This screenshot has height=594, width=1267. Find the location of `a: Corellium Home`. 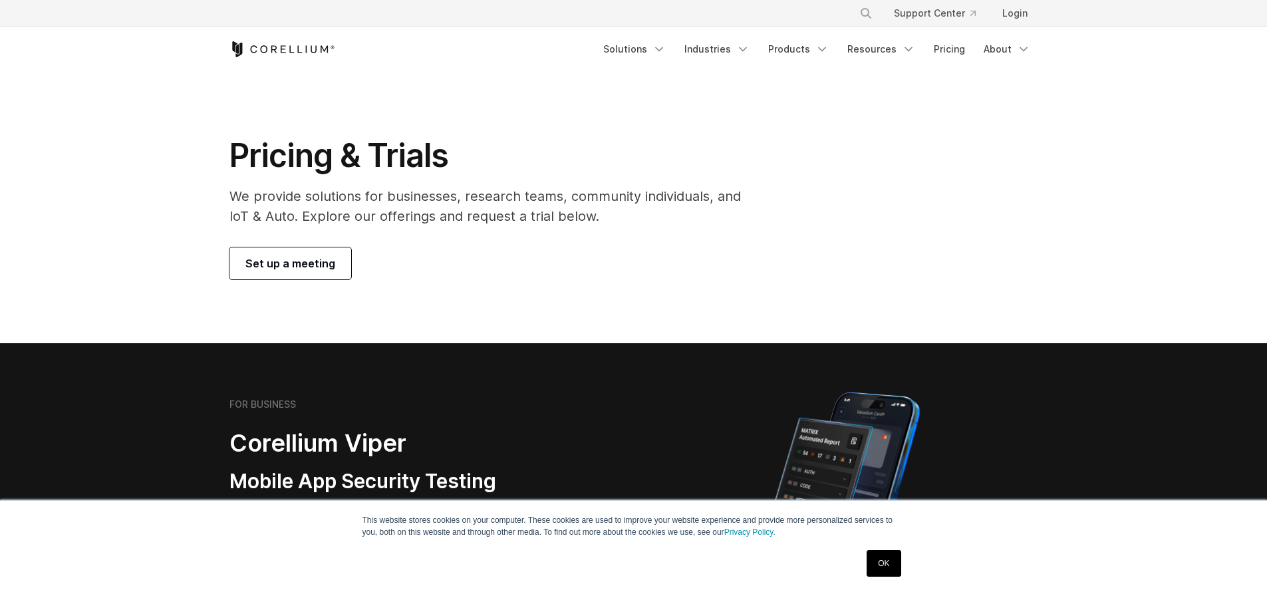

a: Corellium Home is located at coordinates (282, 49).